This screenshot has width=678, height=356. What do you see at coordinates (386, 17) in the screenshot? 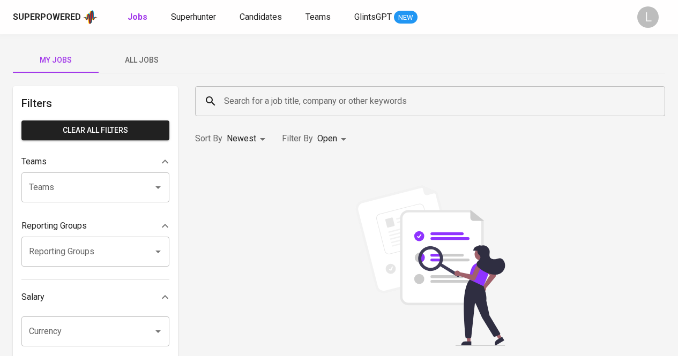
I see `a: GlintsGPT NEW` at bounding box center [386, 17].